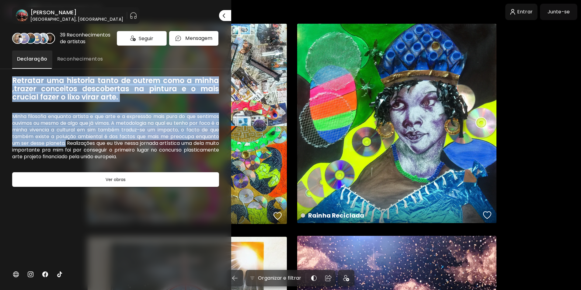  I want to click on div: Seguir, so click(142, 38).